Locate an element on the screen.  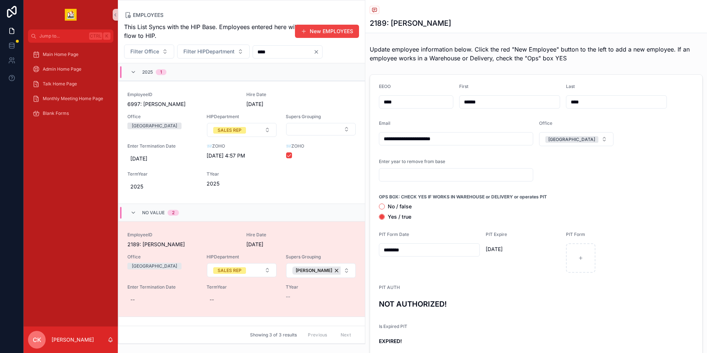
a: Main Home Page is located at coordinates (71, 54).